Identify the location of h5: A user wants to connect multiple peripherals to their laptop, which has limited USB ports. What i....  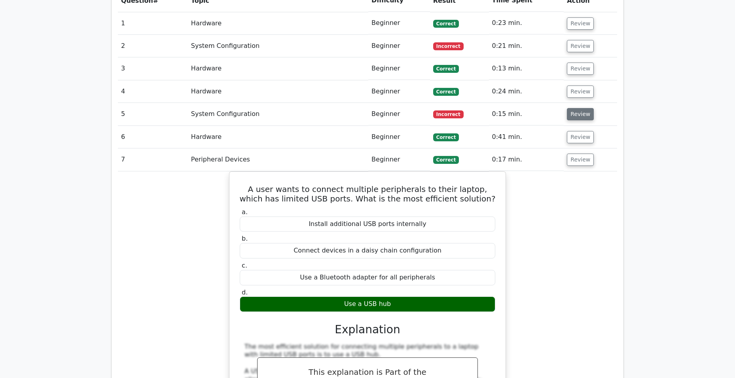
(368, 194).